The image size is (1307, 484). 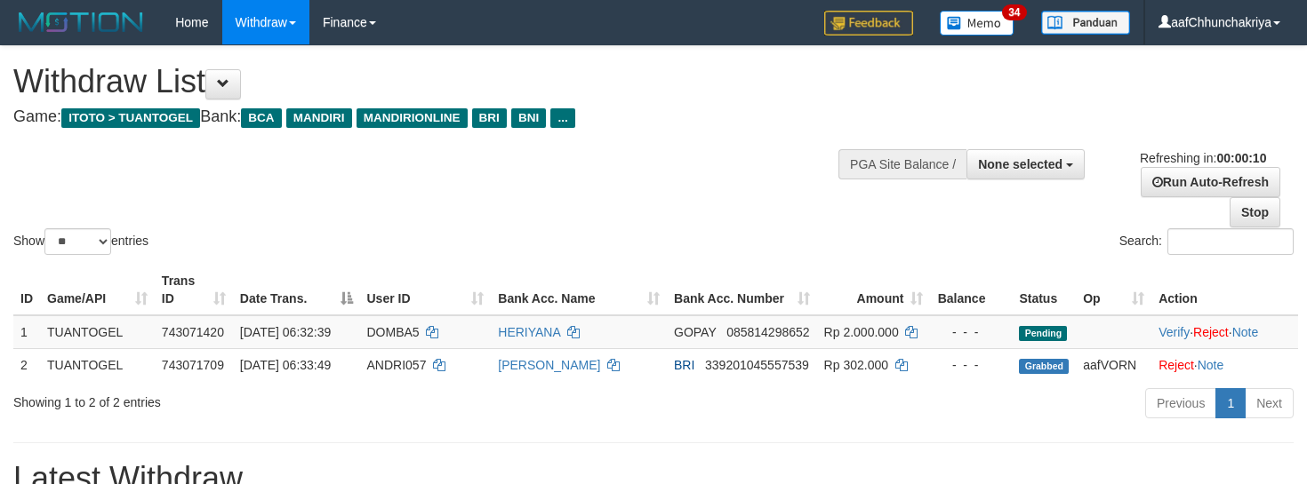 What do you see at coordinates (396, 365) in the screenshot?
I see `span: ANDRI057` at bounding box center [396, 365].